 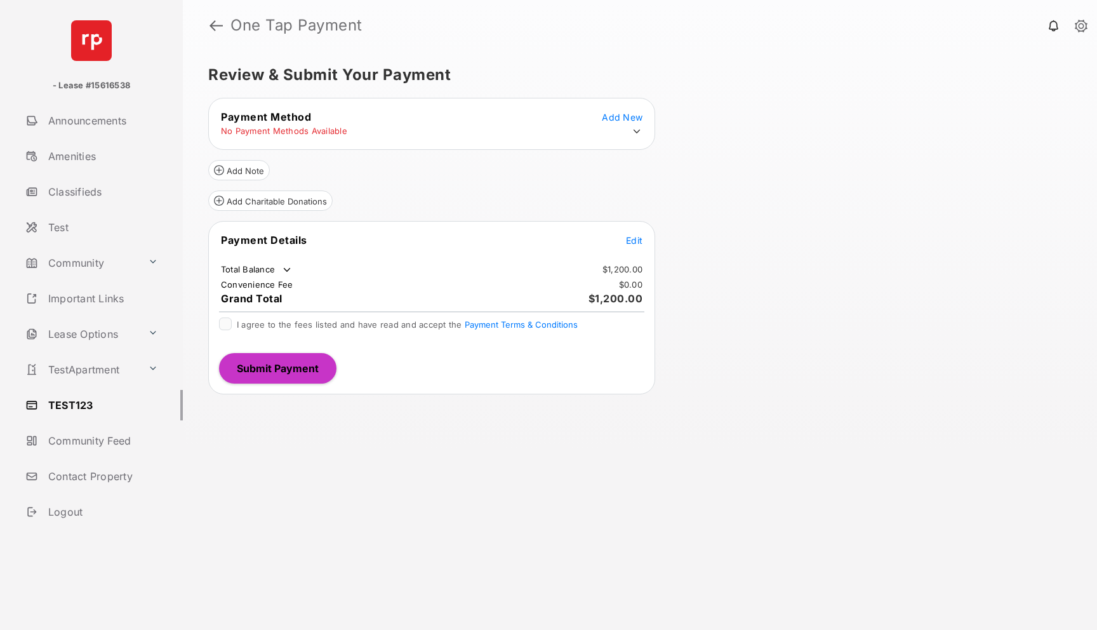 What do you see at coordinates (622, 269) in the screenshot?
I see `td: $1,200.00` at bounding box center [622, 269].